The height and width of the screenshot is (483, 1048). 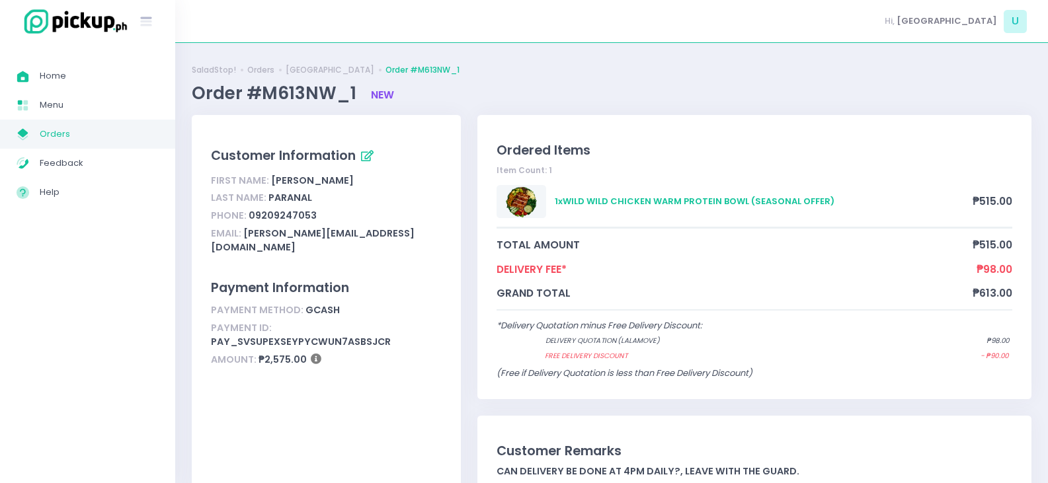 What do you see at coordinates (993, 293) in the screenshot?
I see `span: ₱613.00` at bounding box center [993, 293].